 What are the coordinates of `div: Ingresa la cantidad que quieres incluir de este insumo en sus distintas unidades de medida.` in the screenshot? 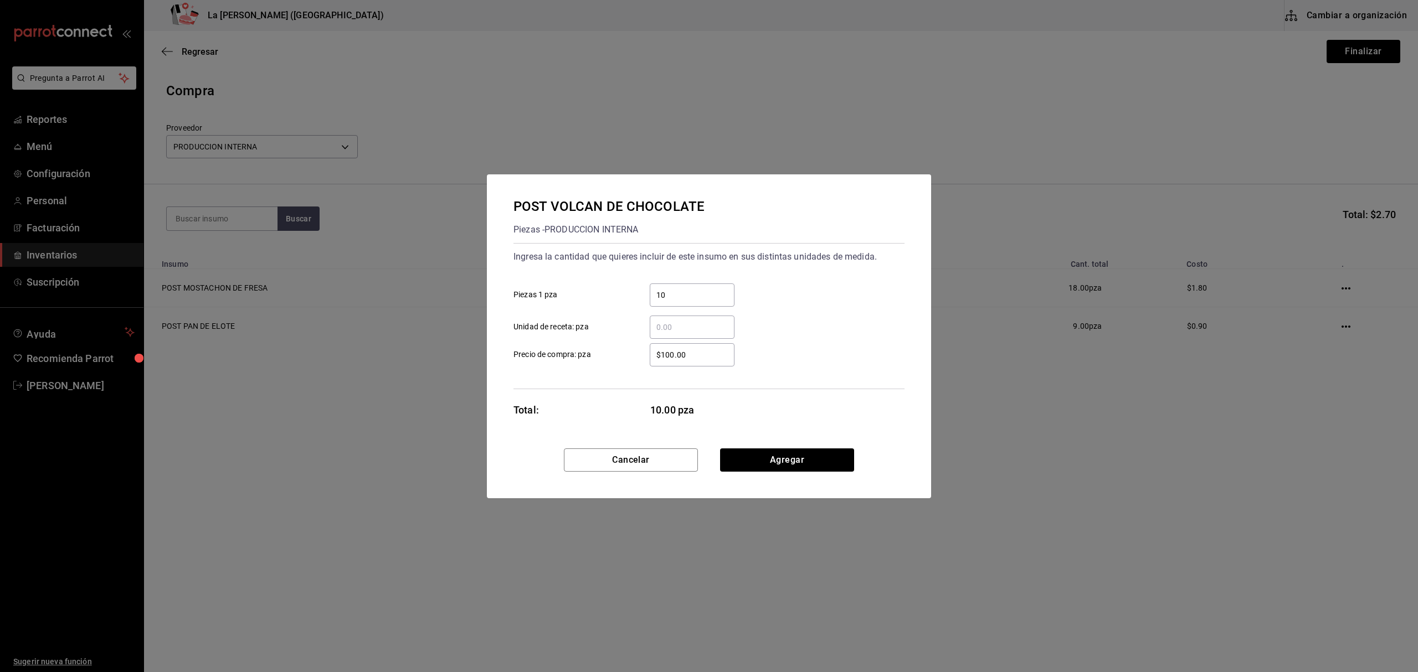 It's located at (709, 257).